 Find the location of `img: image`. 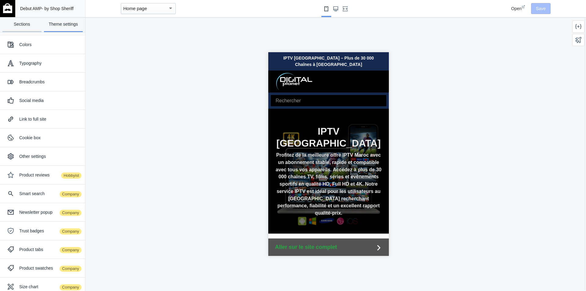

img: image is located at coordinates (26, 29).